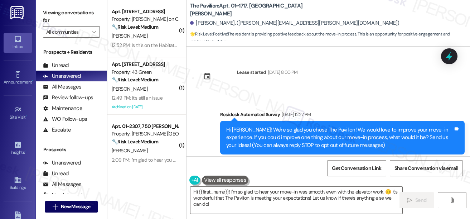  What do you see at coordinates (137, 98) in the screenshot?
I see `div: 12:49 PM: It's still an issue` at bounding box center [137, 98].